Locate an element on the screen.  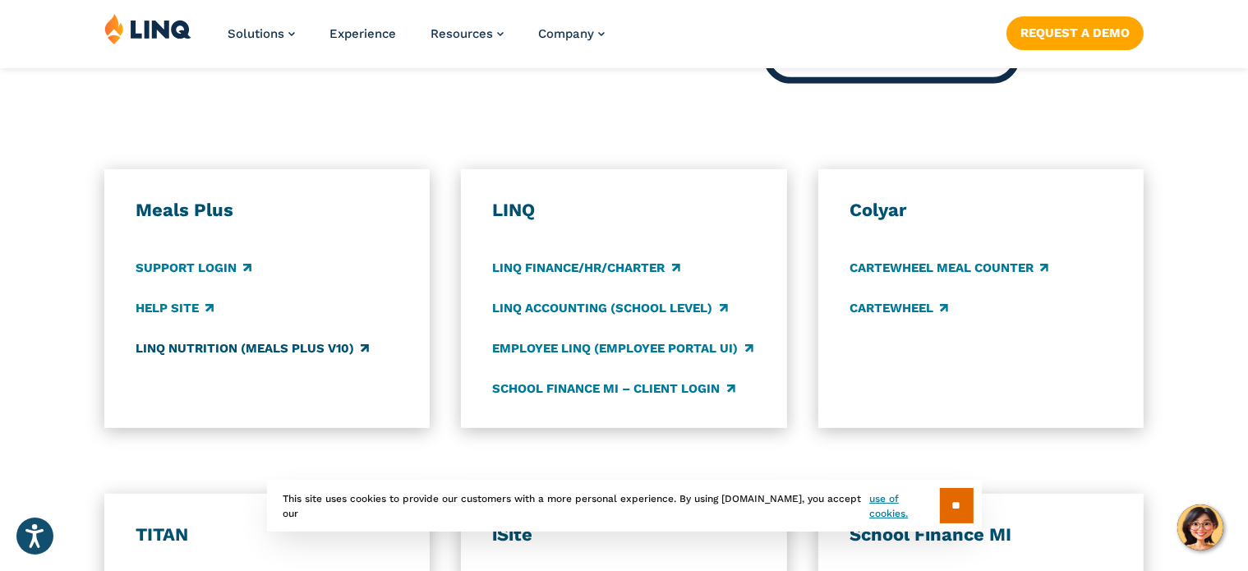
span: Company is located at coordinates (566, 34).